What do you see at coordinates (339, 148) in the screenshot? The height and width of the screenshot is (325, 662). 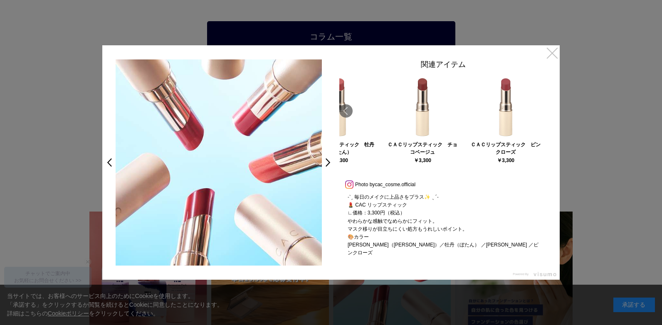 I see `div: ＣＡＣリップスティック 牡丹（ぼたん）` at bounding box center [339, 148].